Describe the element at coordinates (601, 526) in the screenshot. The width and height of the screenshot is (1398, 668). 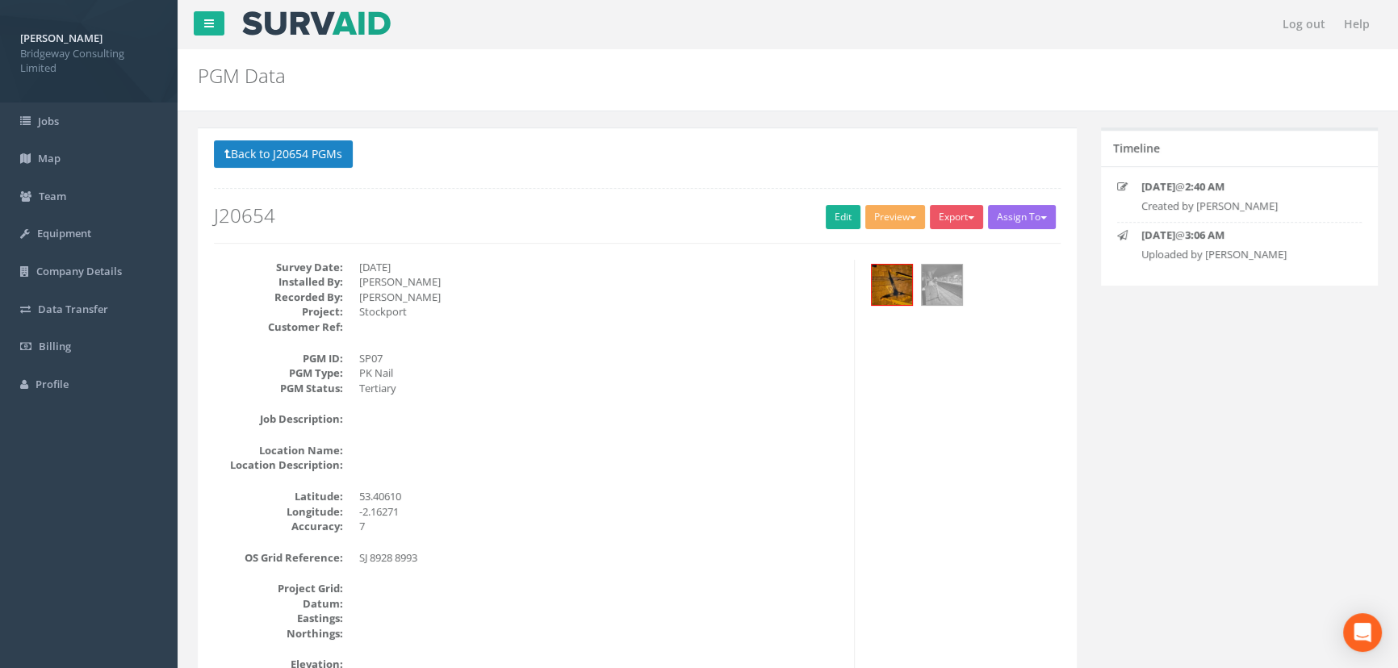
I see `dd: 7` at that location.